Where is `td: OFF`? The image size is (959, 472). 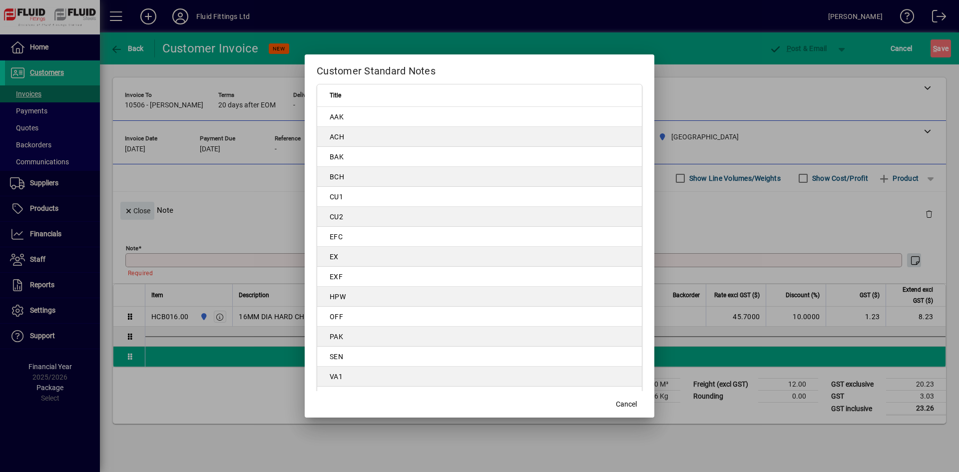 td: OFF is located at coordinates (480, 317).